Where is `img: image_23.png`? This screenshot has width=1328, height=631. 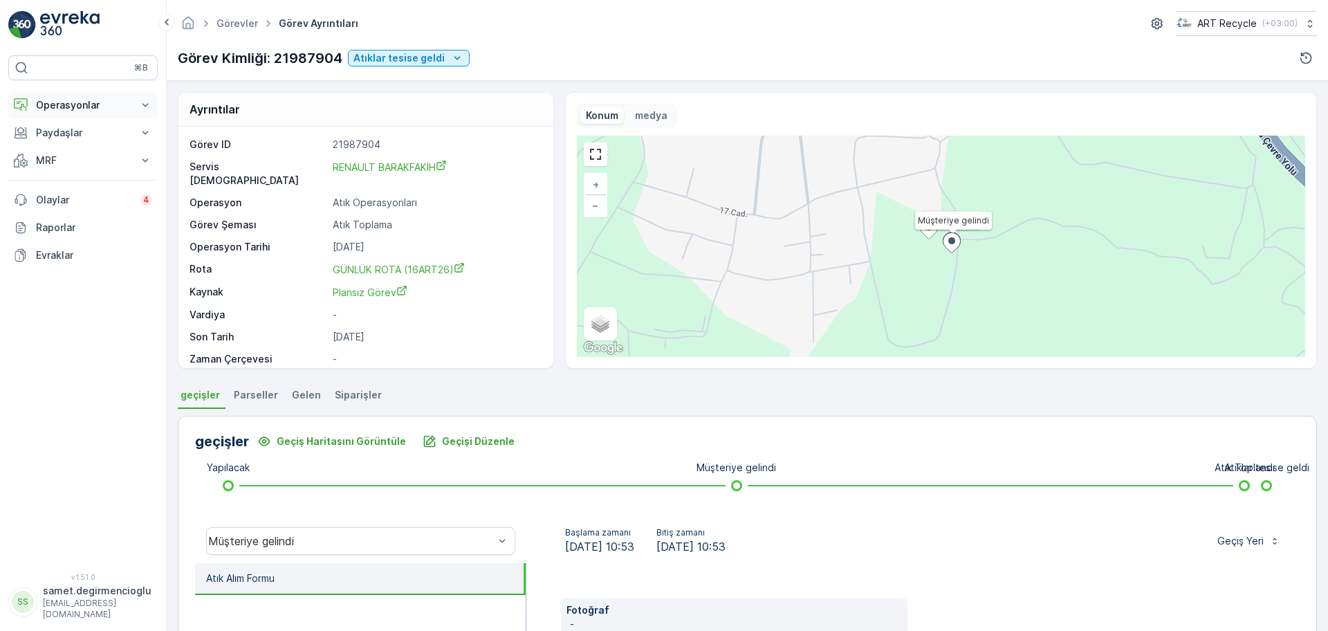 img: image_23.png is located at coordinates (1184, 24).